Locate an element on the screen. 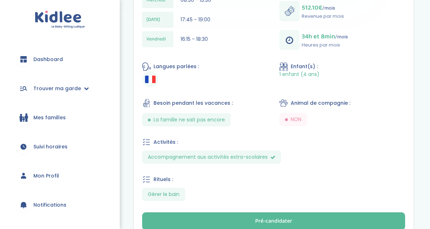  img: Français is located at coordinates (150, 79).